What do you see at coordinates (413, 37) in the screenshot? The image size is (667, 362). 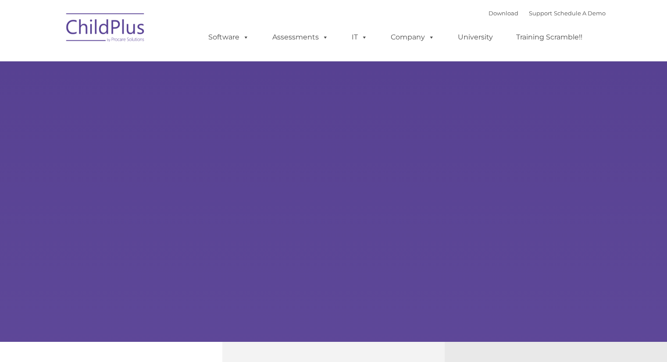 I see `a: Company` at bounding box center [413, 37].